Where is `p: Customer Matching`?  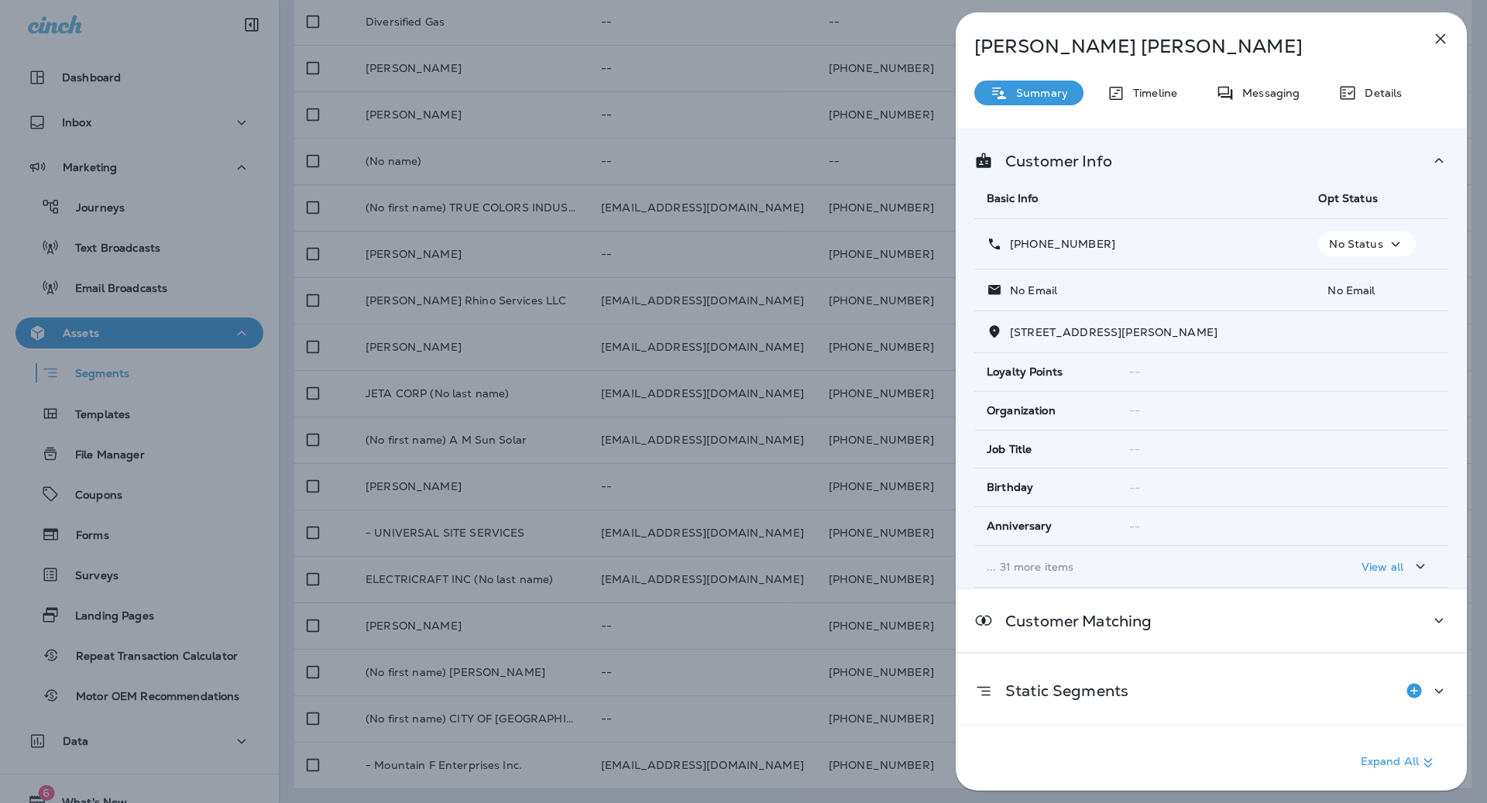
p: Customer Matching is located at coordinates (1072, 621).